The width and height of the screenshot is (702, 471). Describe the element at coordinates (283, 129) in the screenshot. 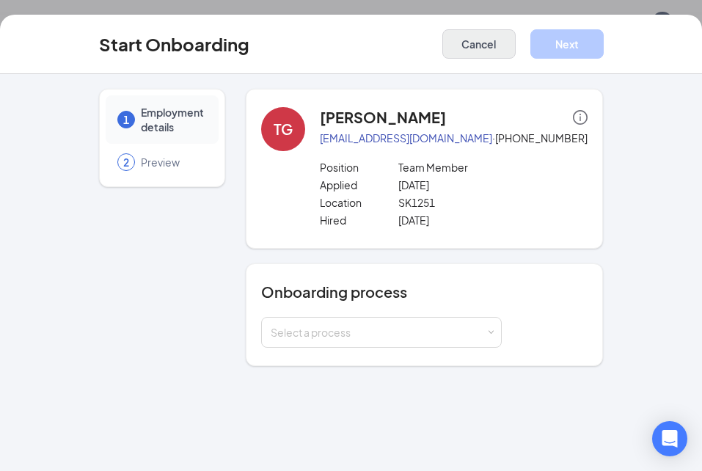

I see `div: TG` at that location.